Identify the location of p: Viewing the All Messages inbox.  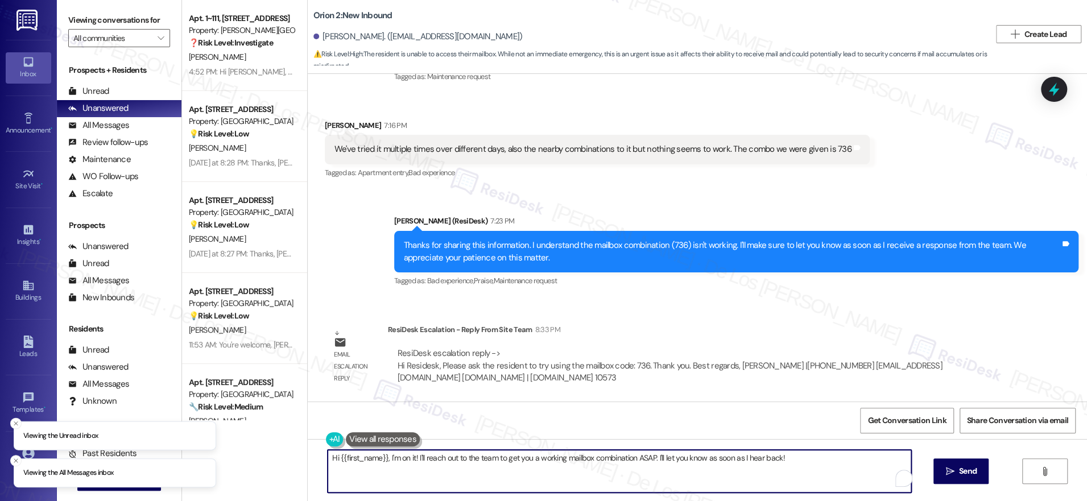
(68, 473).